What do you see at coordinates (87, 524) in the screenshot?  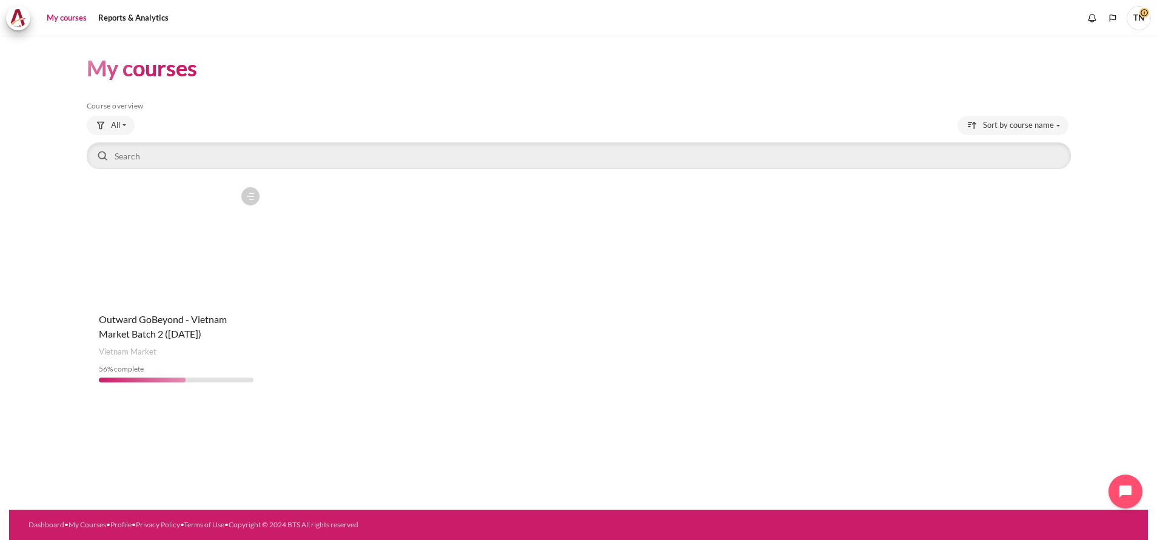 I see `a: My Courses` at bounding box center [87, 524].